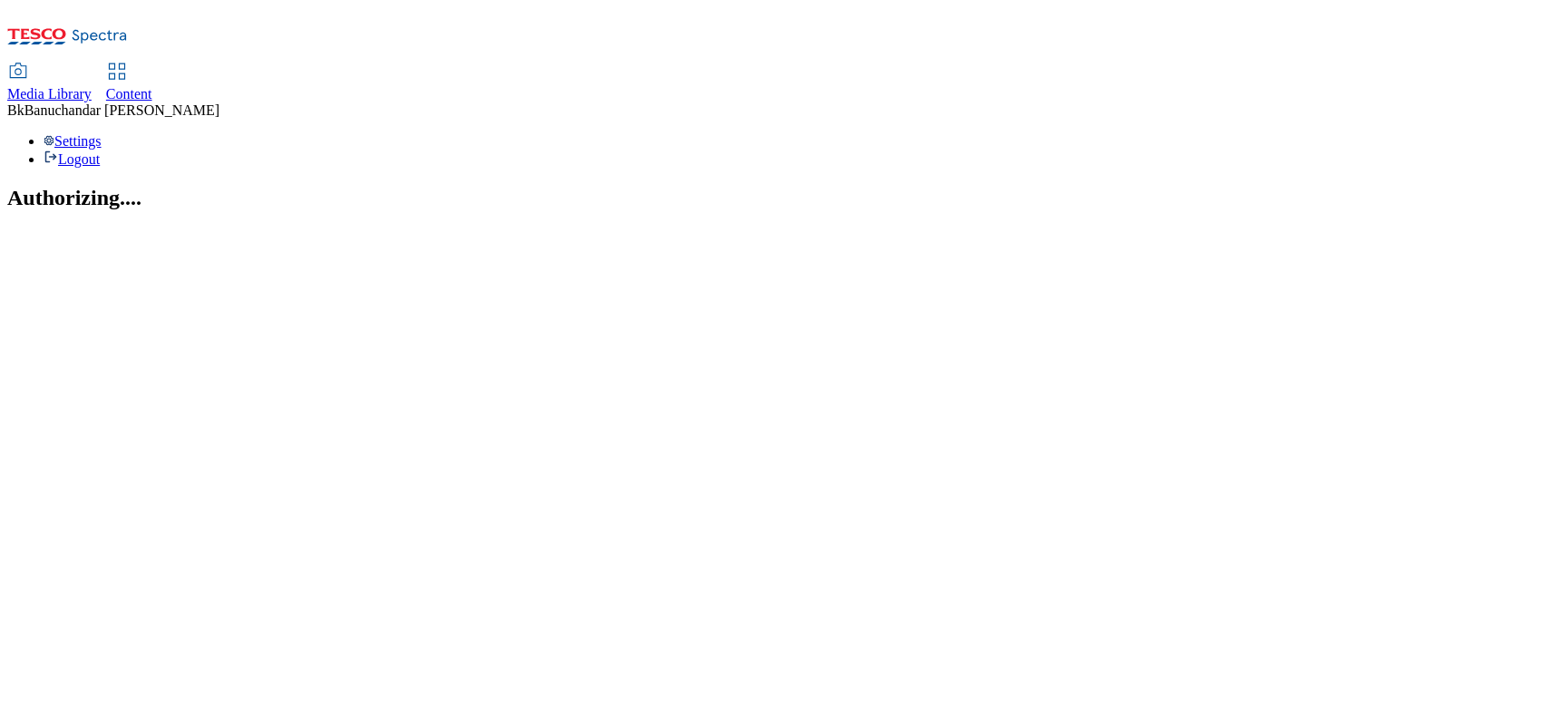 The width and height of the screenshot is (1548, 707). I want to click on a: Content, so click(129, 83).